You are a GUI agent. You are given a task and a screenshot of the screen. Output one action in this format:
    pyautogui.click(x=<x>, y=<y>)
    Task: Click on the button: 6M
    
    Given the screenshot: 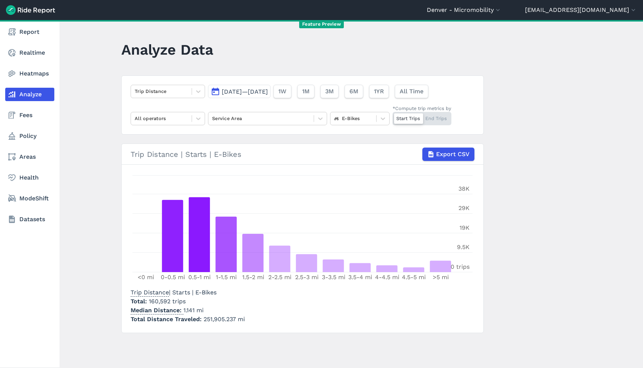 What is the action you would take?
    pyautogui.click(x=354, y=91)
    